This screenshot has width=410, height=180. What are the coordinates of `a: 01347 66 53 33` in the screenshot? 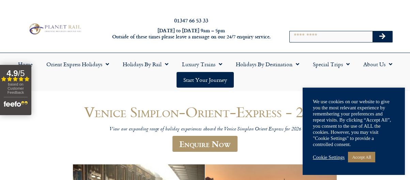 It's located at (191, 20).